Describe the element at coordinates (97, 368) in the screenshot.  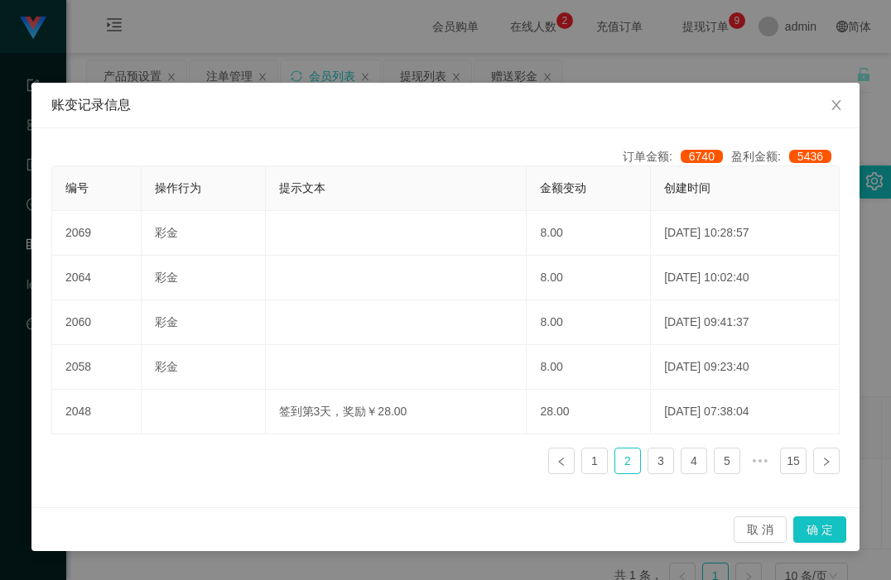
I see `td: 2058` at that location.